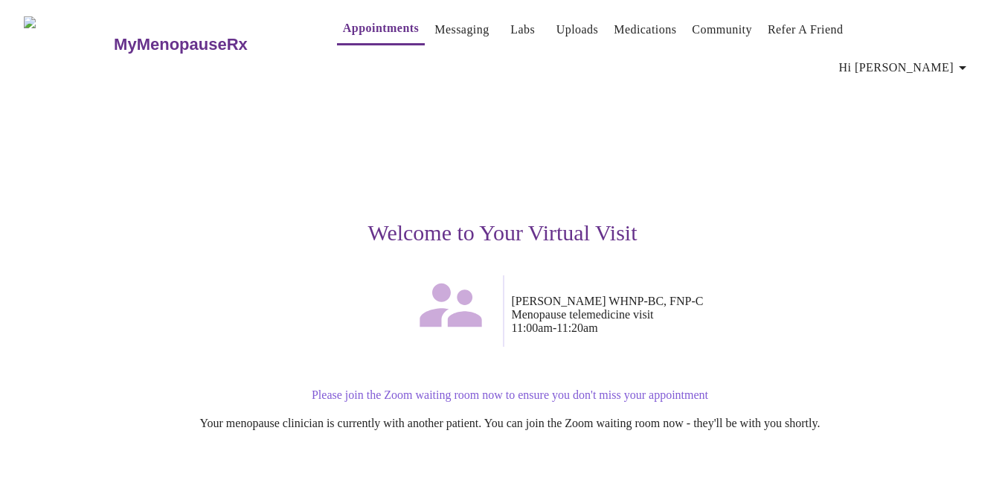  I want to click on h3: Welcome to Your Virtual Visit, so click(503, 233).